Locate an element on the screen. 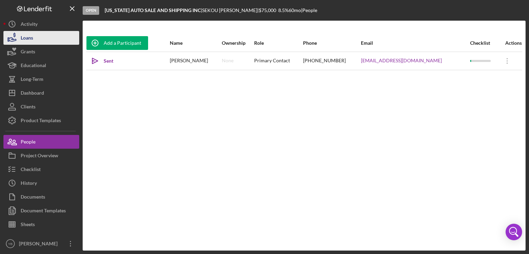 Image resolution: width=529 pixels, height=254 pixels. a: People is located at coordinates (41, 142).